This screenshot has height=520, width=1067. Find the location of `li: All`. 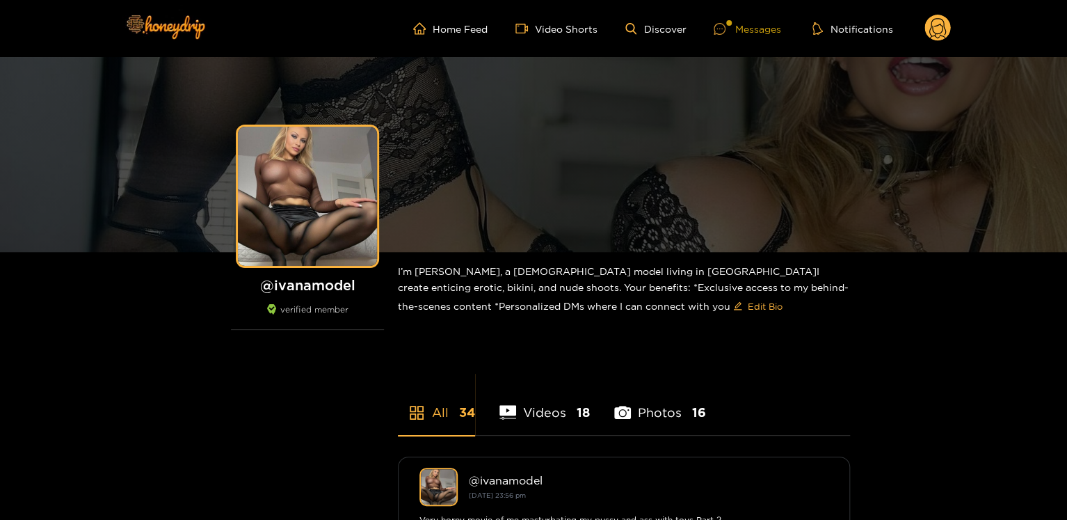

li: All is located at coordinates (436, 403).